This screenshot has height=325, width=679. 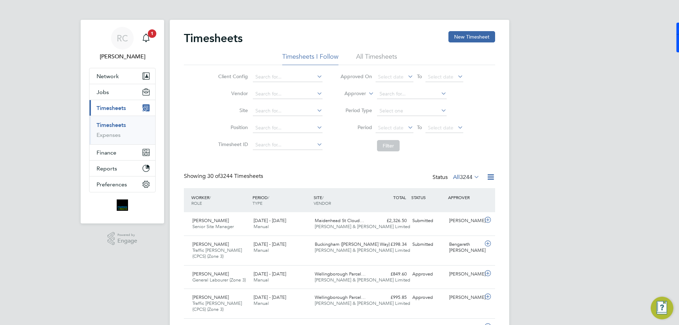 I want to click on span: Maidenhead St Cloud…, so click(x=339, y=220).